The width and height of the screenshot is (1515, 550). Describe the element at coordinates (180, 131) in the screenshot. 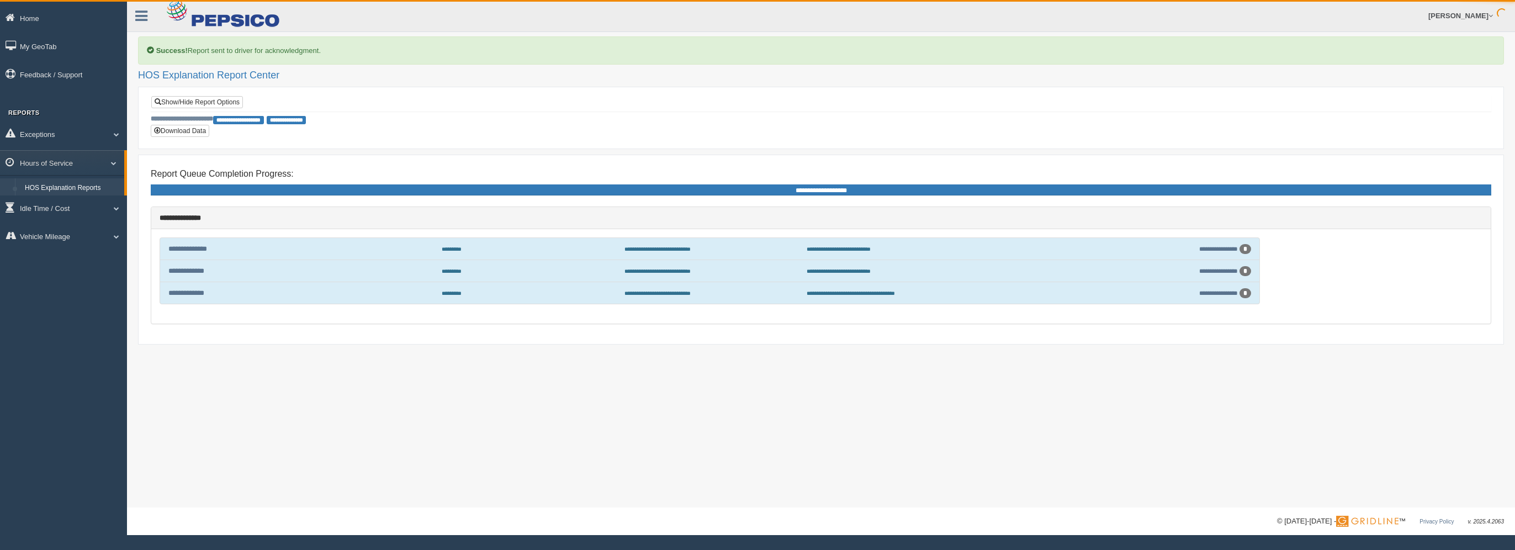

I see `button: Download Data` at that location.